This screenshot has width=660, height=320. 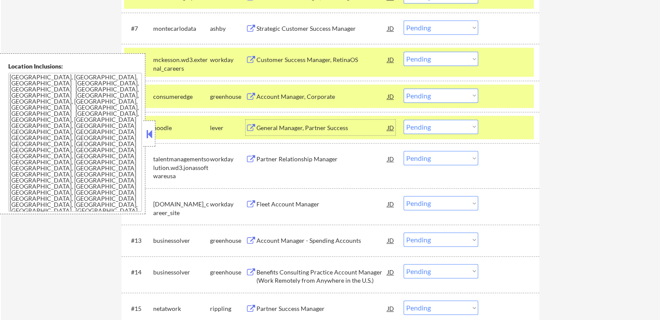 I want to click on div: Location Inclusions:, so click(x=75, y=66).